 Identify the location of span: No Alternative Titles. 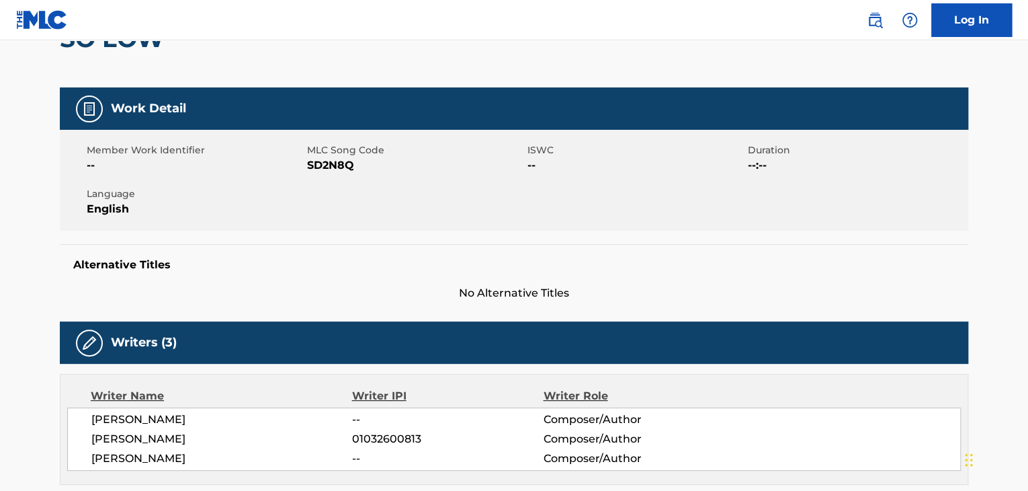
(514, 293).